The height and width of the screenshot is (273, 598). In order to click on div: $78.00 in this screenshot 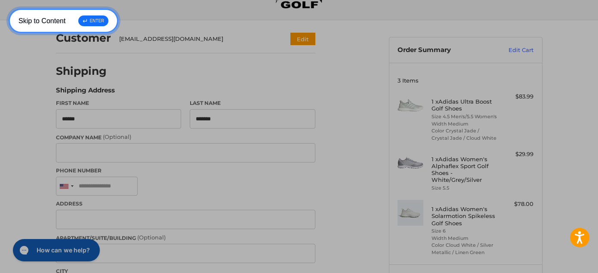, I will do `click(516, 204)`.